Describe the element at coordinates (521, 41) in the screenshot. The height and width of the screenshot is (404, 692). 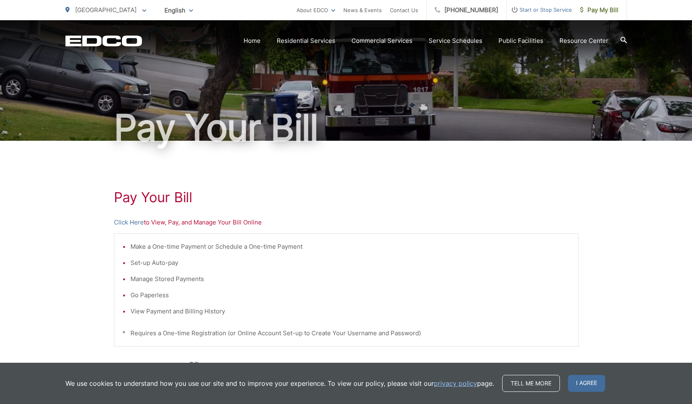
I see `a: Public Facilities` at that location.